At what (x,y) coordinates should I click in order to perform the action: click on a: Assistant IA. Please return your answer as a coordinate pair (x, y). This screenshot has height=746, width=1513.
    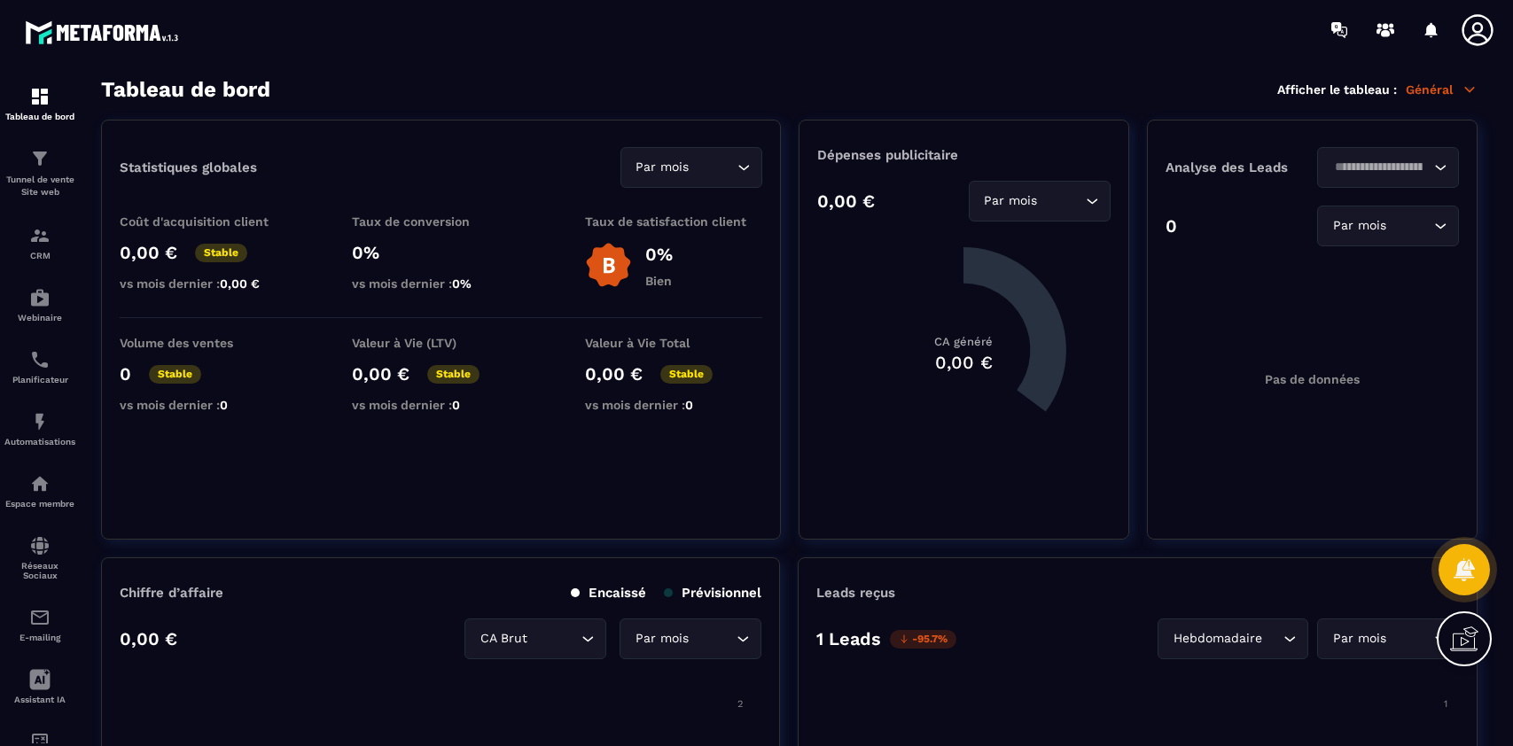
    Looking at the image, I should click on (40, 687).